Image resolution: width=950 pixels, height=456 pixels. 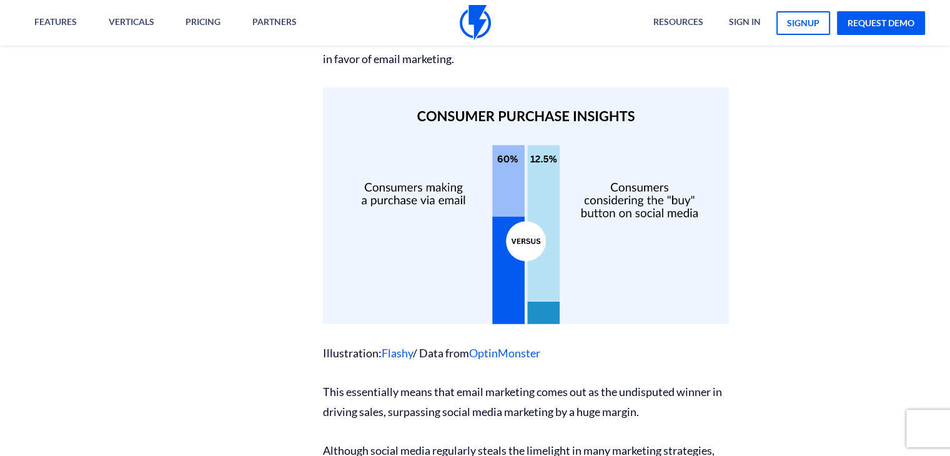 What do you see at coordinates (803, 23) in the screenshot?
I see `a: signup` at bounding box center [803, 23].